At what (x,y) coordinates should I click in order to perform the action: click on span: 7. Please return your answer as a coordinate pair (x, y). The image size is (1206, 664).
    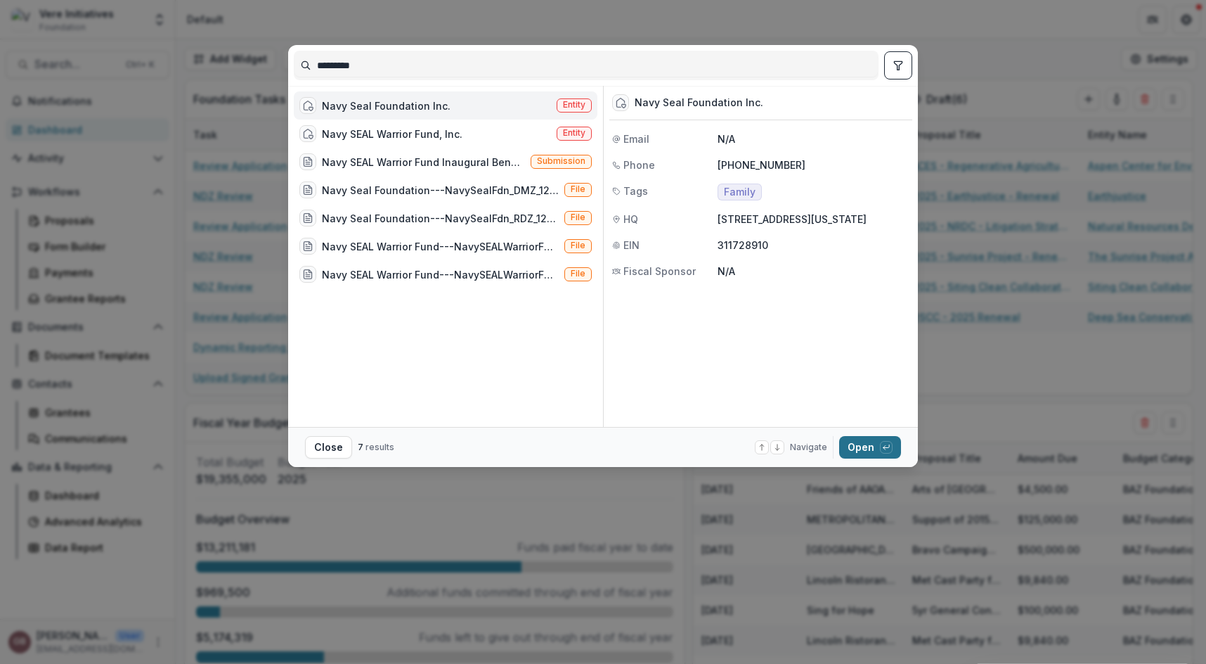
    Looking at the image, I should click on (361, 446).